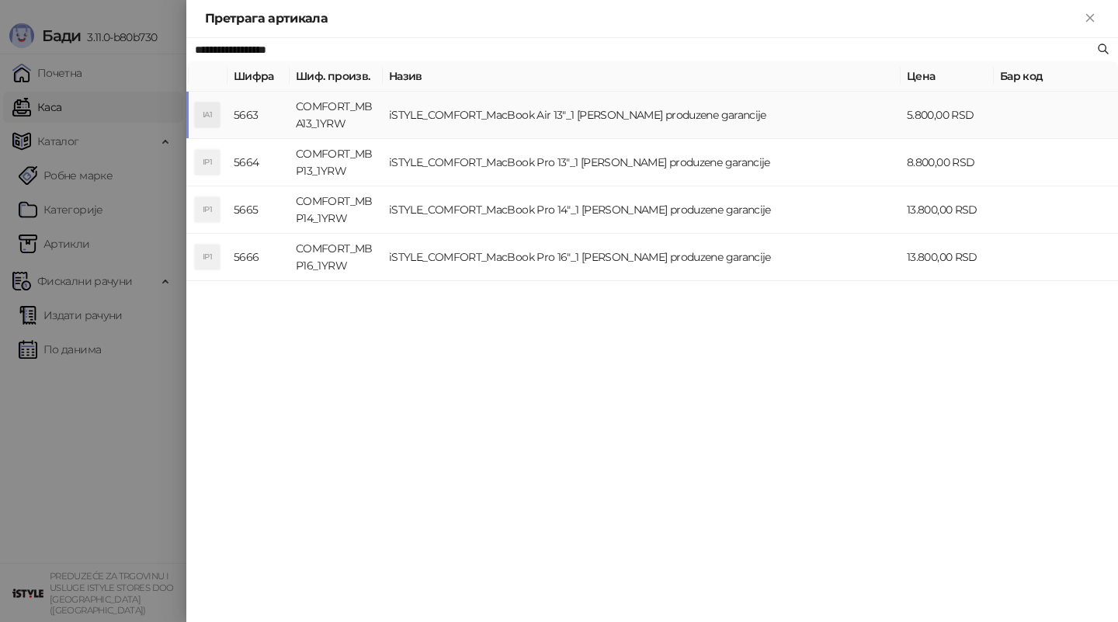  Describe the element at coordinates (336, 210) in the screenshot. I see `td: COMFORT_MBP14_1YRW` at that location.